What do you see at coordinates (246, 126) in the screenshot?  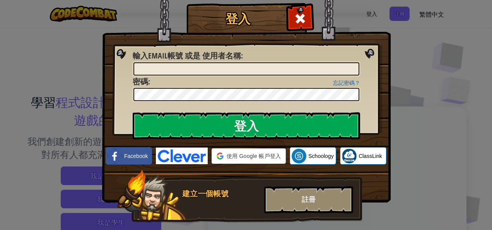 I see `input: 登入` at bounding box center [246, 126].